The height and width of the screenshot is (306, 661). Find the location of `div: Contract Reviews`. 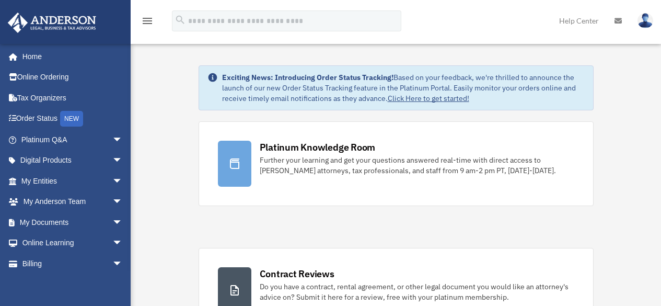

div: Contract Reviews is located at coordinates (297, 273).